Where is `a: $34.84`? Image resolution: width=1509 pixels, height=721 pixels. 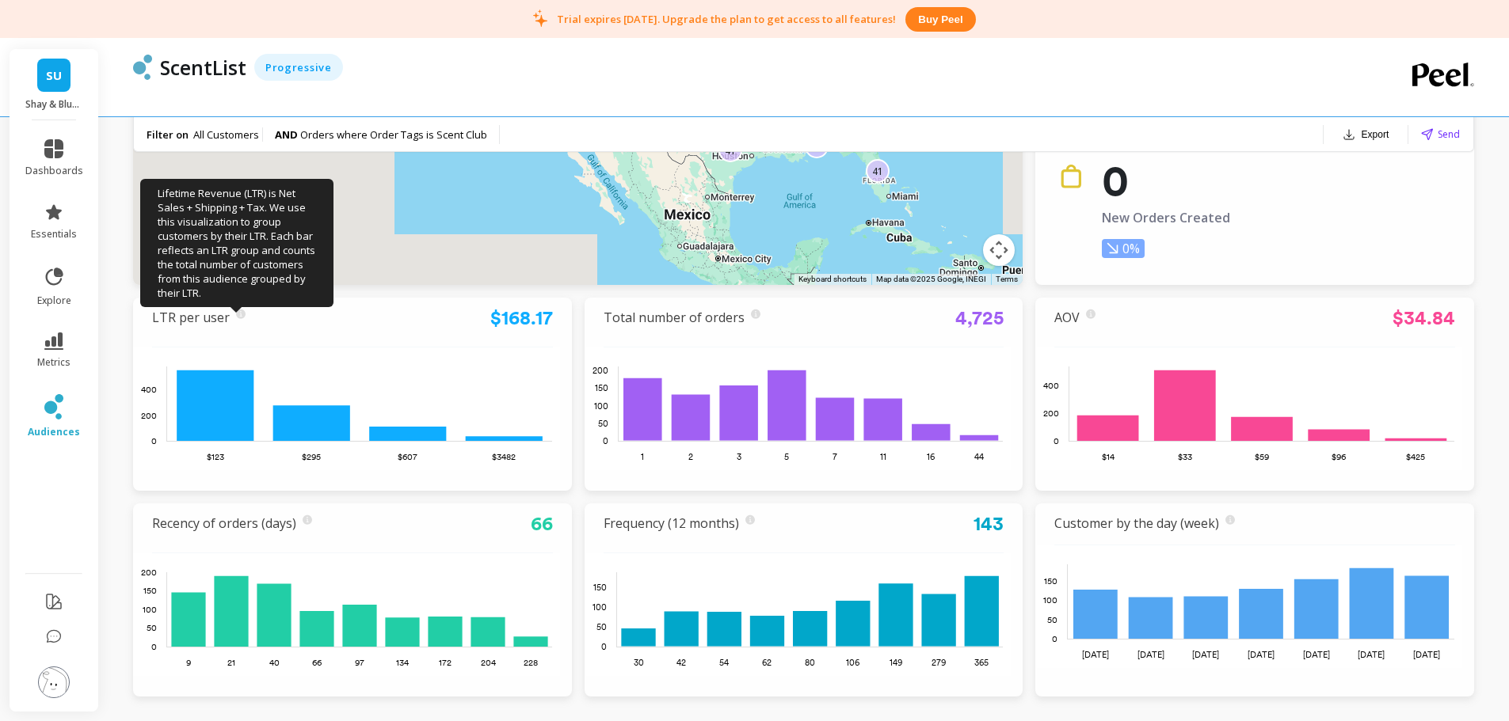
a: $34.84 is located at coordinates (1423, 318).